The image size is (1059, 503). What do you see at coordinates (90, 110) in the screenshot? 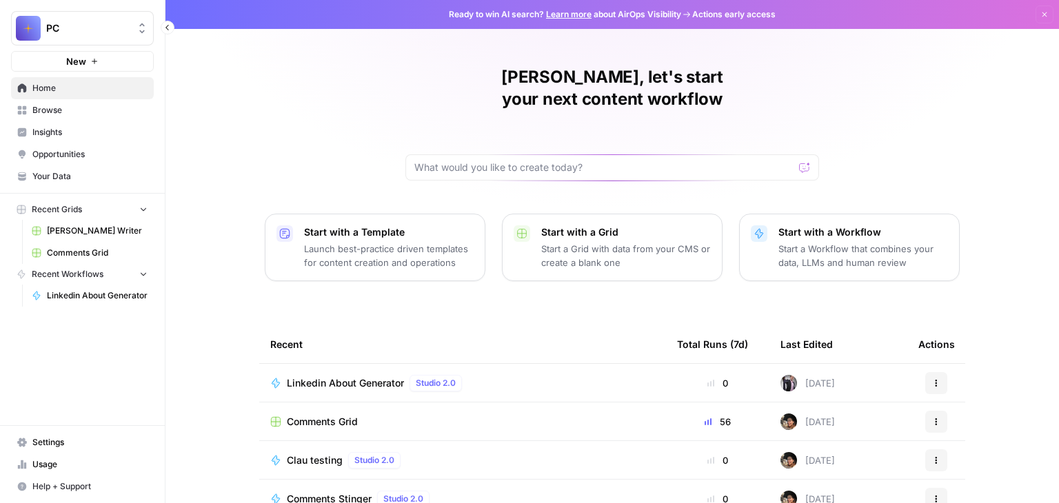
I see `span: Browse` at bounding box center [90, 110].